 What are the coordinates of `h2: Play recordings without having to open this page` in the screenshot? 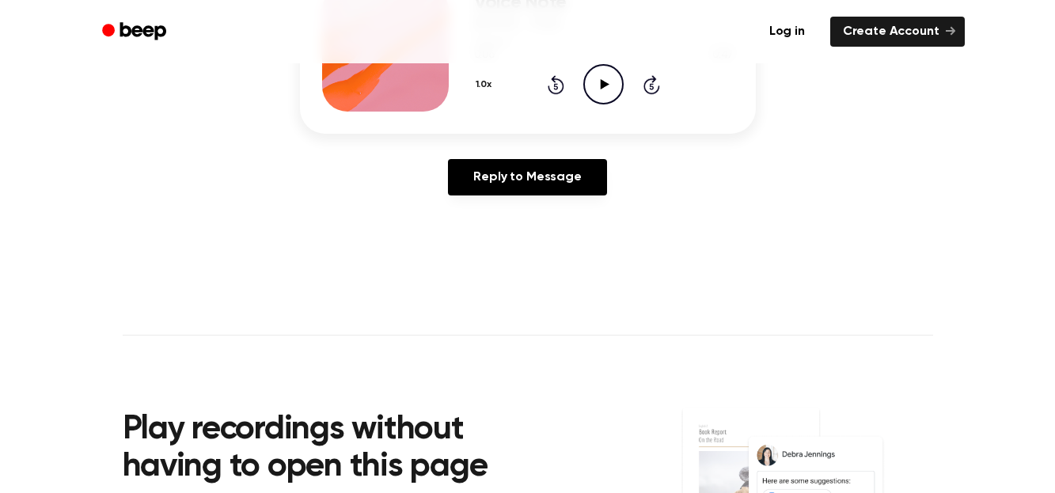 It's located at (336, 449).